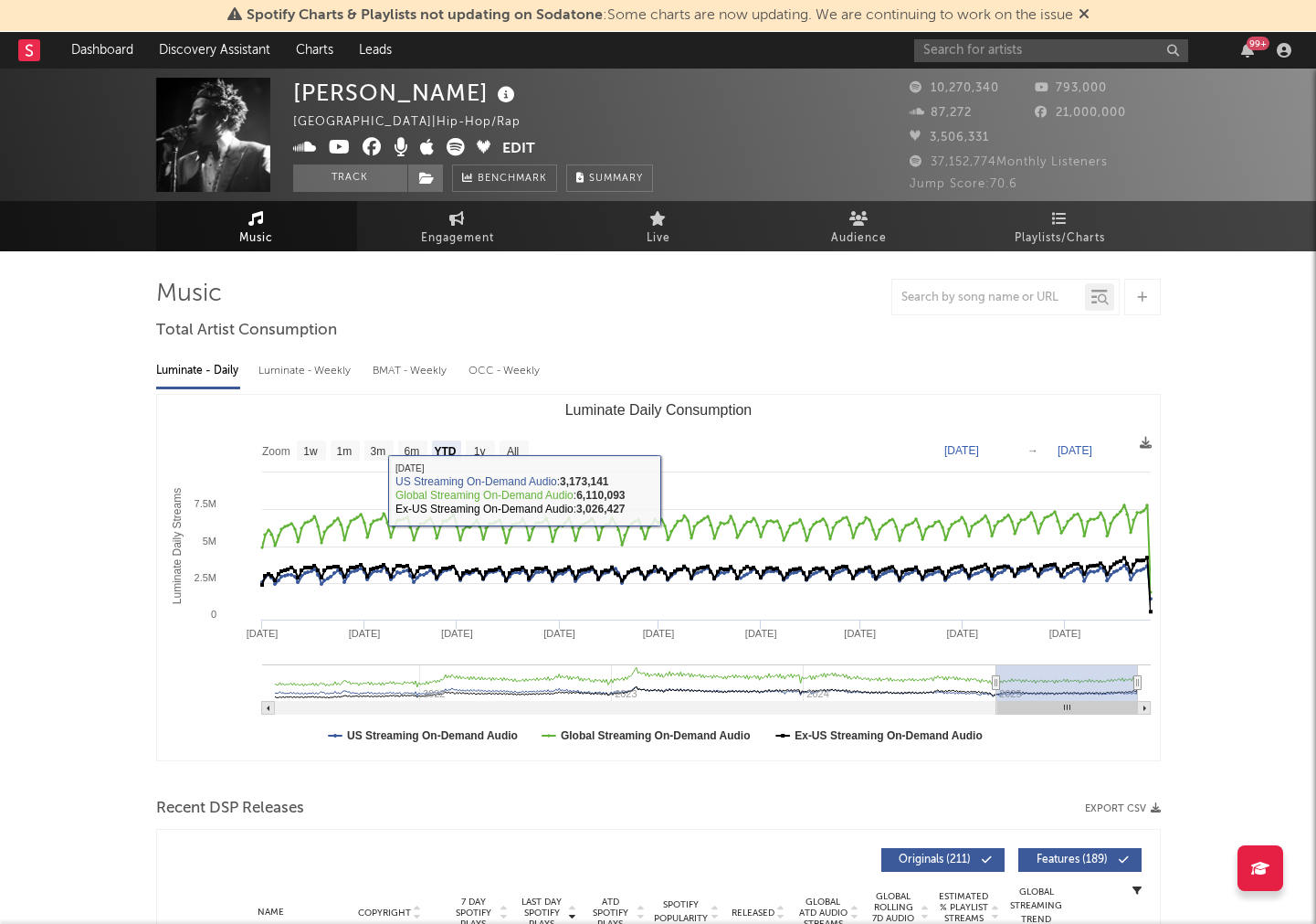 This screenshot has width=1316, height=924. What do you see at coordinates (889, 736) in the screenshot?
I see `text: Ex-US Streaming On-Demand Audio` at bounding box center [889, 736].